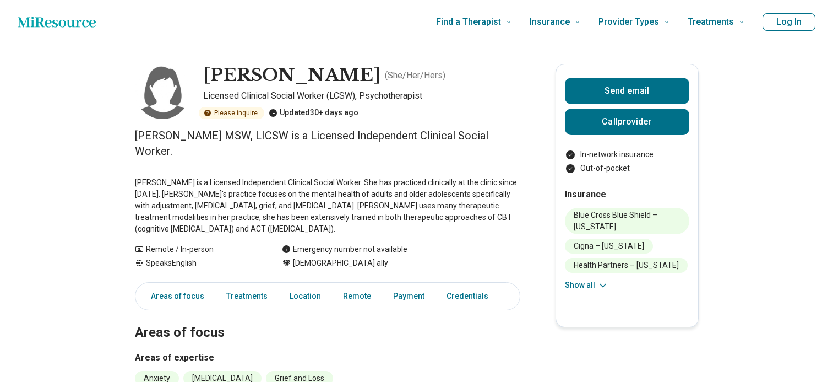 The width and height of the screenshot is (833, 382). I want to click on span: Insurance, so click(550, 22).